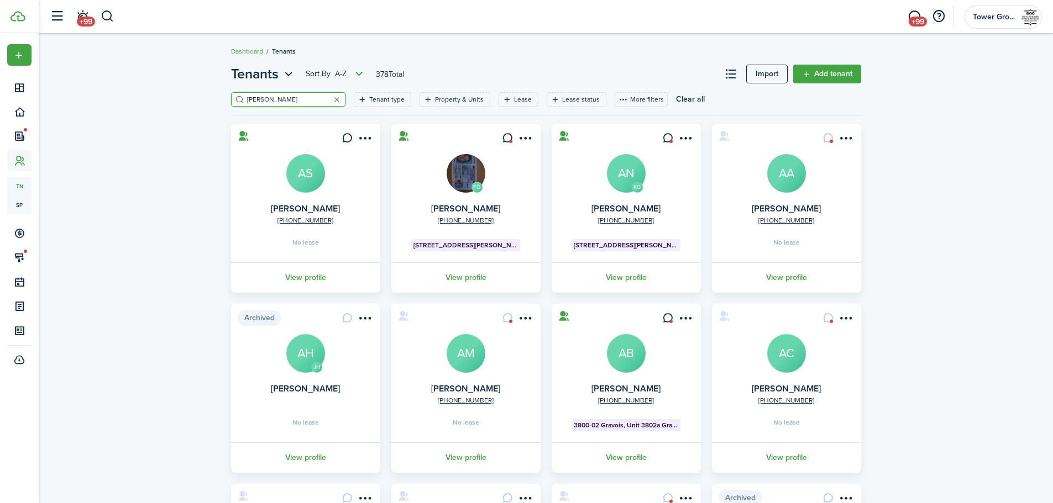  I want to click on button: Search, so click(107, 17).